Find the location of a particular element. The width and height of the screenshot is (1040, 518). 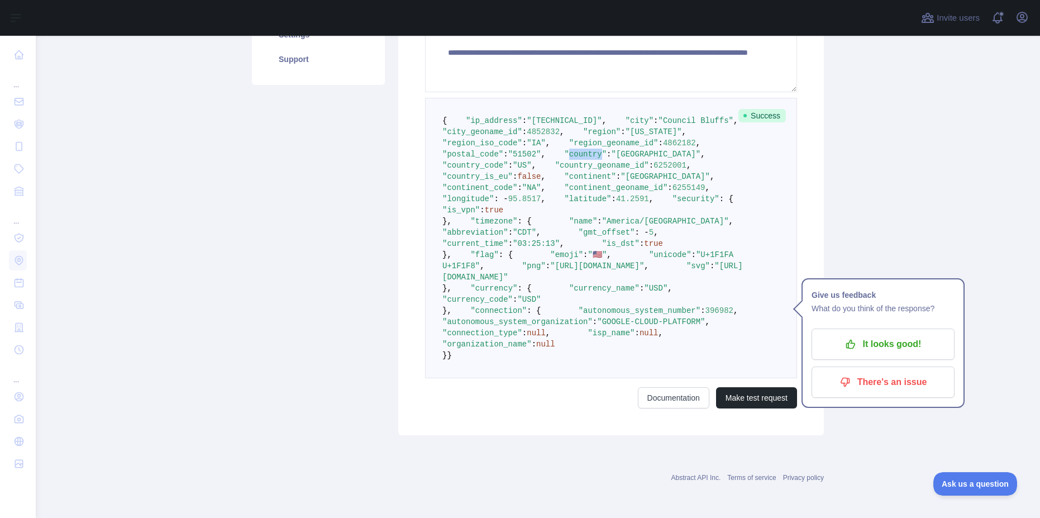

span: "gmt_offset" is located at coordinates (607, 232).